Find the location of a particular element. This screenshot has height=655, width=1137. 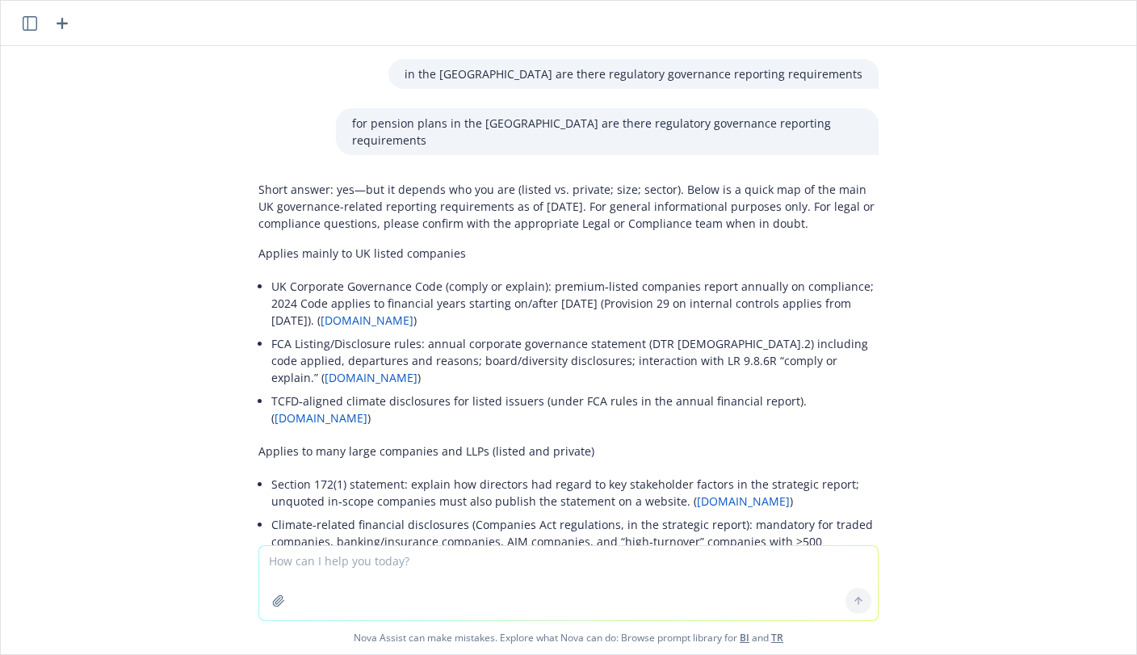

p: Applies mainly to UK listed companies is located at coordinates (569, 253).